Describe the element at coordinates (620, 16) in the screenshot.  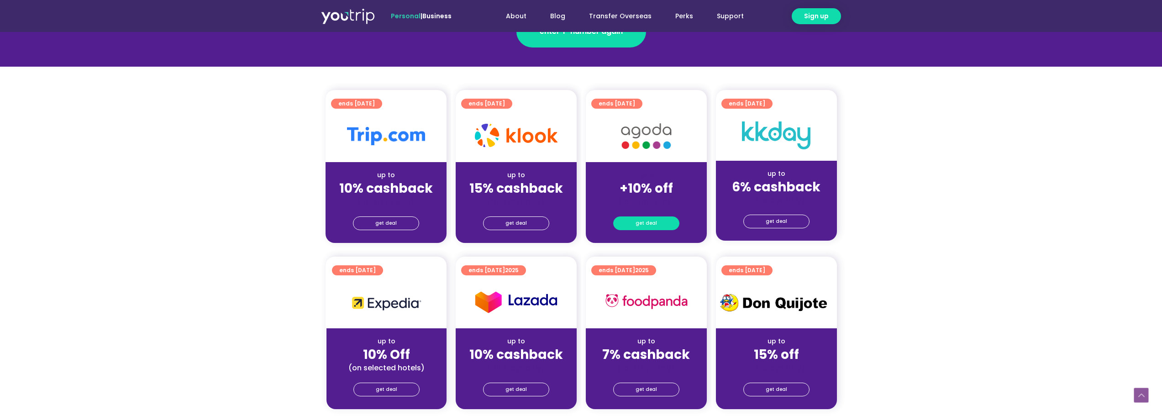
I see `a: Transfer Overseas` at that location.